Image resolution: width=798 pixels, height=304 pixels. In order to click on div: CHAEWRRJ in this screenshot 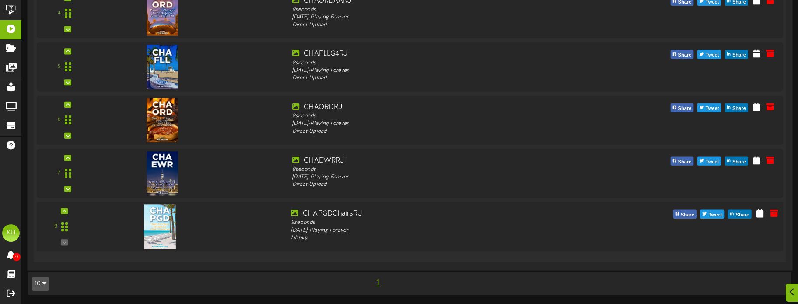, I will do `click(441, 160)`.